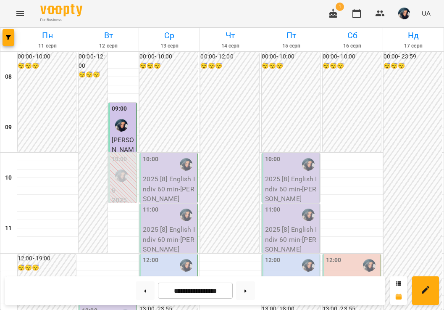 The width and height of the screenshot is (444, 310). Describe the element at coordinates (340, 7) in the screenshot. I see `span: 1` at that location.